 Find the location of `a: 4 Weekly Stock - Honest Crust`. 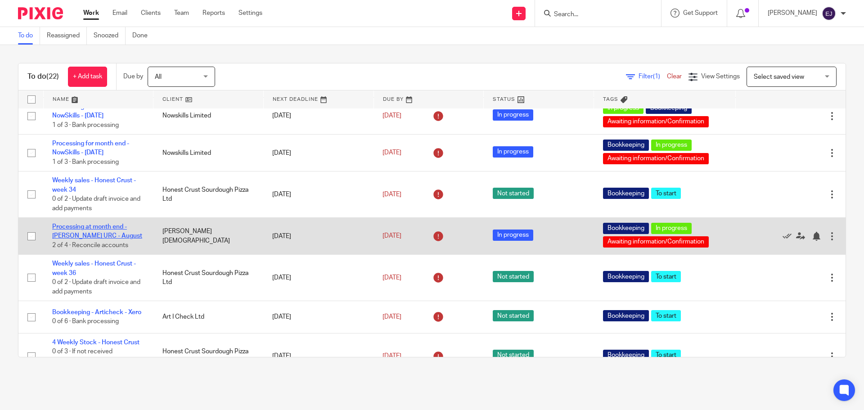

a: 4 Weekly Stock - Honest Crust is located at coordinates (96, 342).